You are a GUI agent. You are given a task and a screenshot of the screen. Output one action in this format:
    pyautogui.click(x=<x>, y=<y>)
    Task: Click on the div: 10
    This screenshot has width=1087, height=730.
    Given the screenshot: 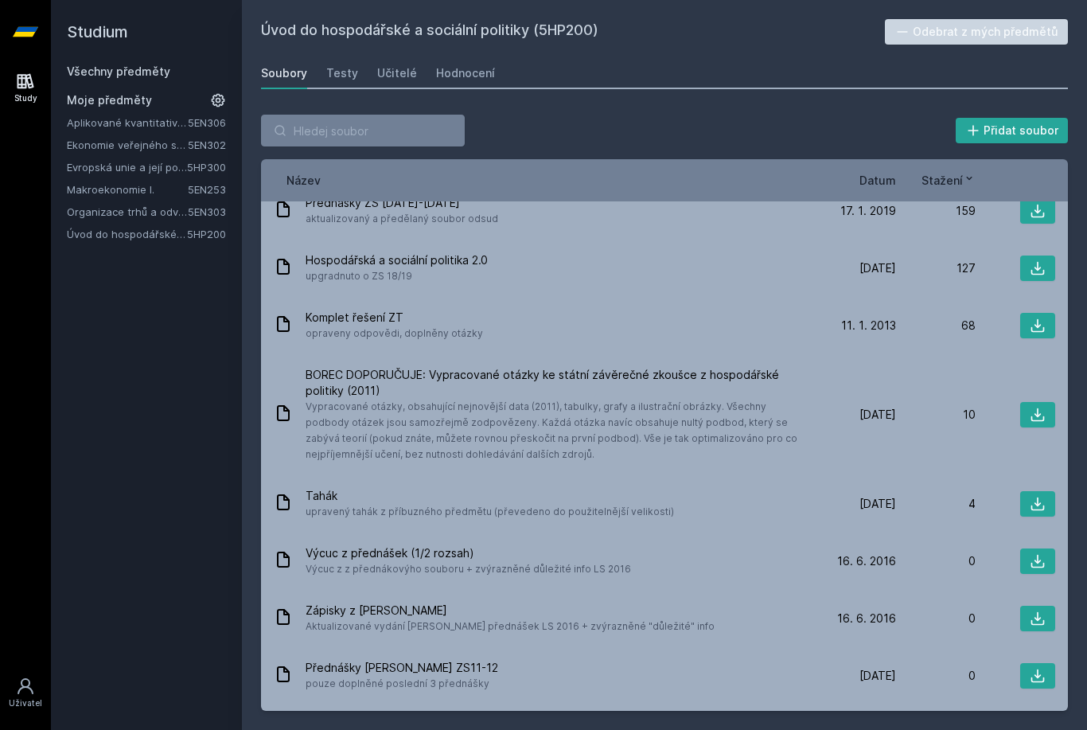 What is the action you would take?
    pyautogui.click(x=936, y=415)
    